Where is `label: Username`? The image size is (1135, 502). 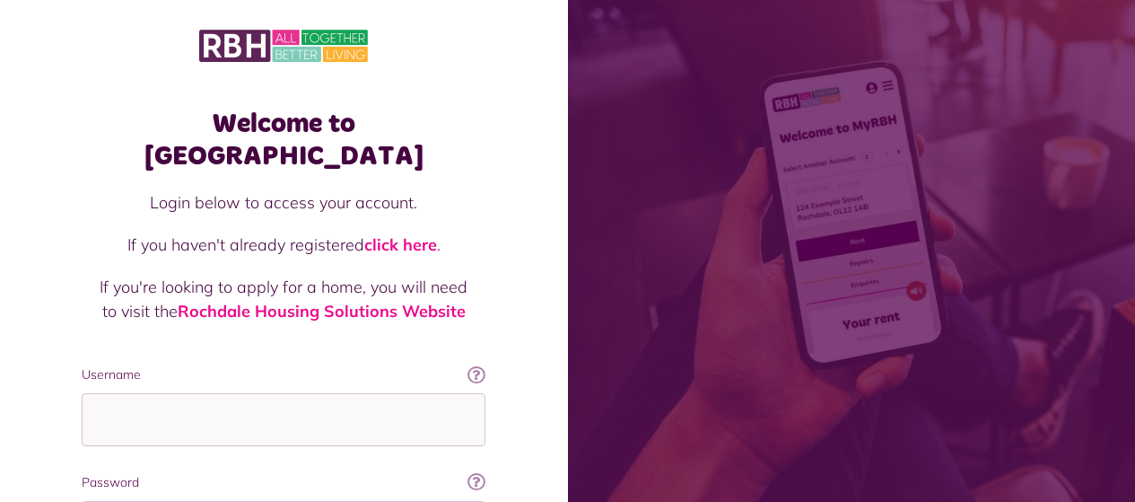 label: Username is located at coordinates (284, 374).